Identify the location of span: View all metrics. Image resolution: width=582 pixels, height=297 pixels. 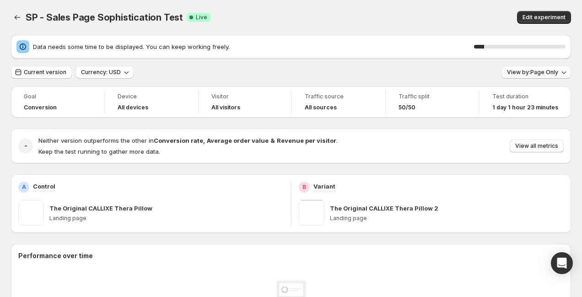
(536, 146).